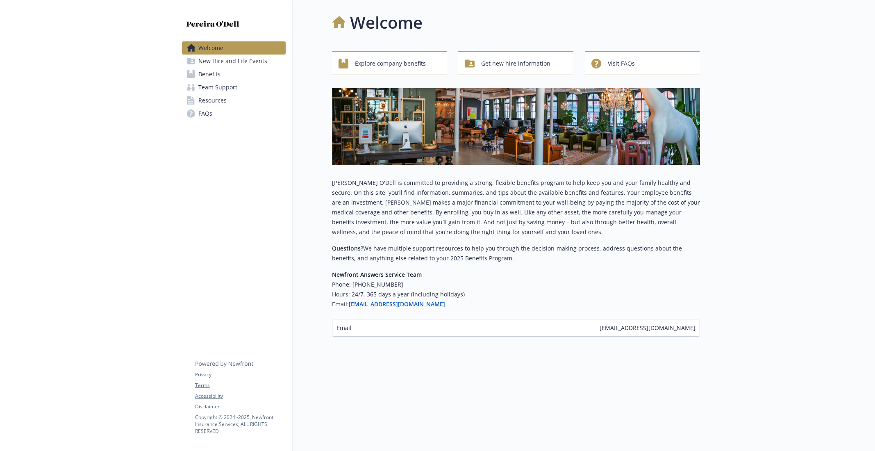  What do you see at coordinates (205, 114) in the screenshot?
I see `span: FAQs` at bounding box center [205, 114].